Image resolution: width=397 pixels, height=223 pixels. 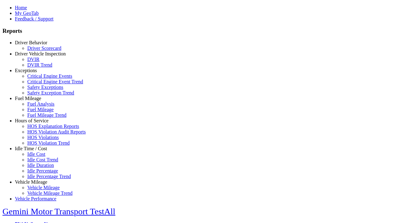 What do you see at coordinates (50, 76) in the screenshot?
I see `a: Critical Engine Events` at bounding box center [50, 76].